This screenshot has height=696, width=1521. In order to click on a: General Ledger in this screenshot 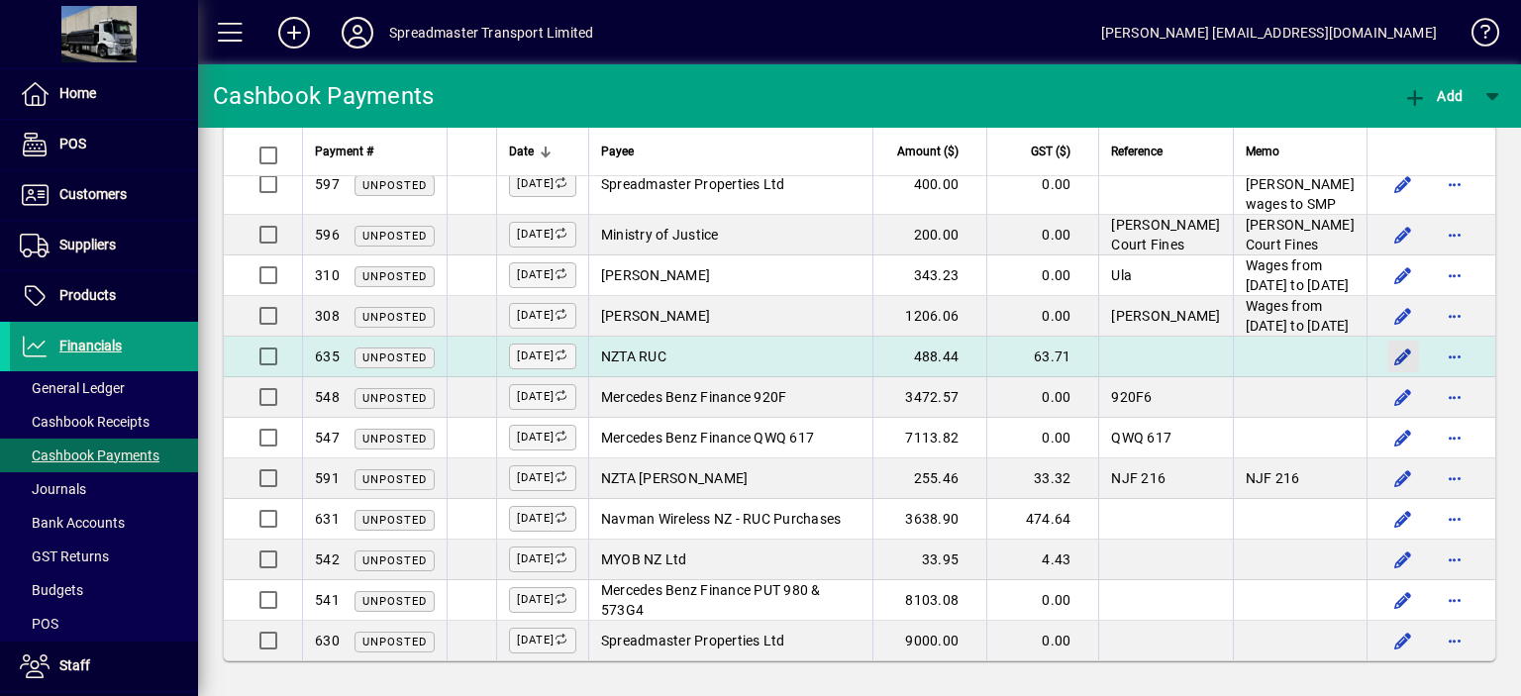, I will do `click(104, 388)`.